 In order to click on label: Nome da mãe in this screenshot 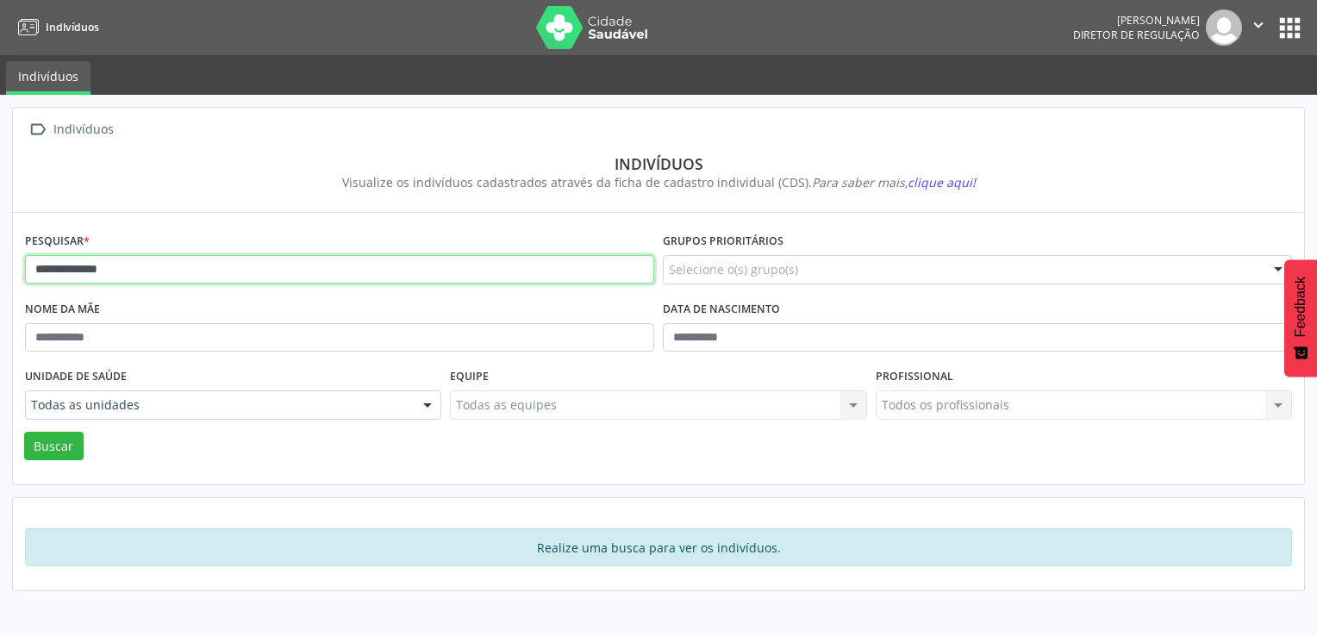, I will do `click(62, 309)`.